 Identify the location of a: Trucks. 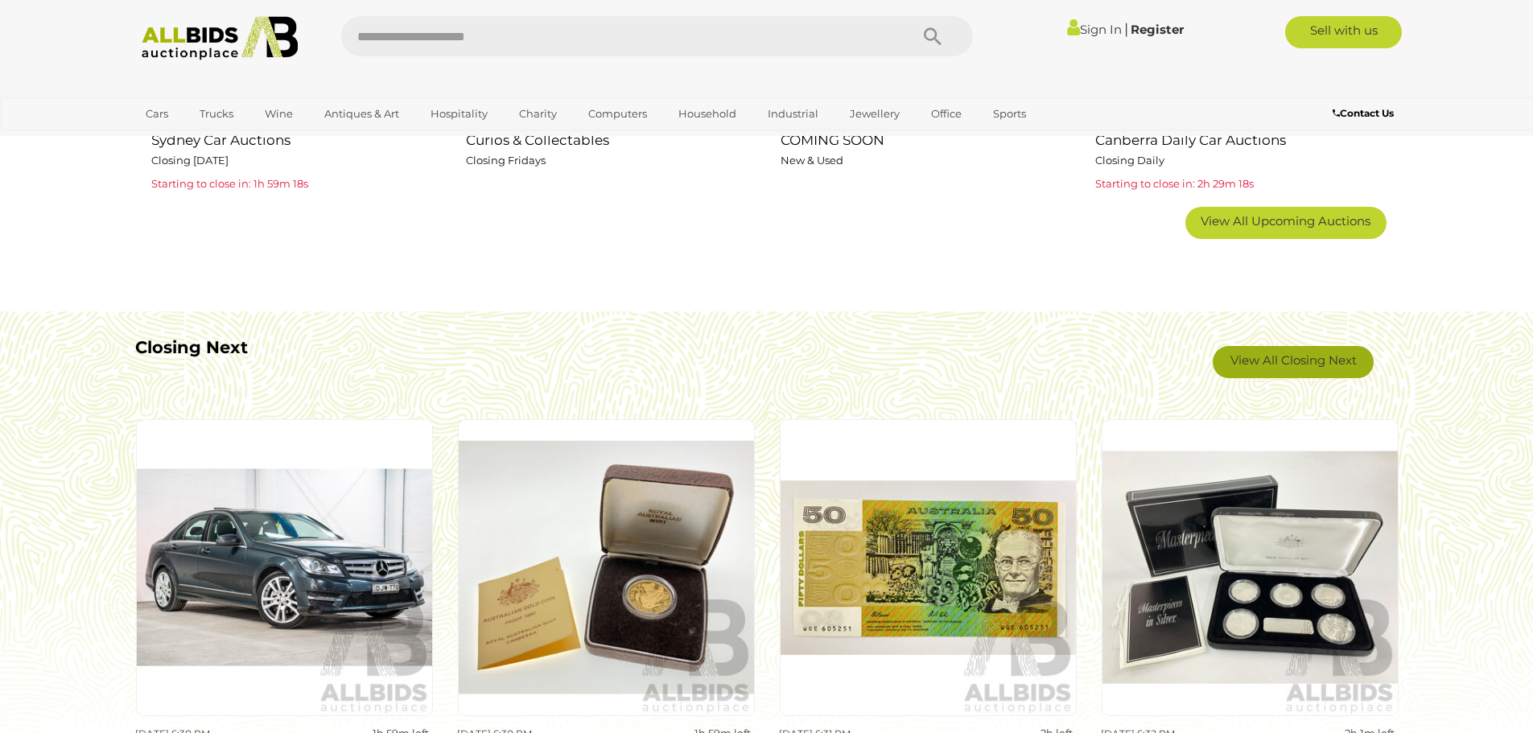
(217, 113).